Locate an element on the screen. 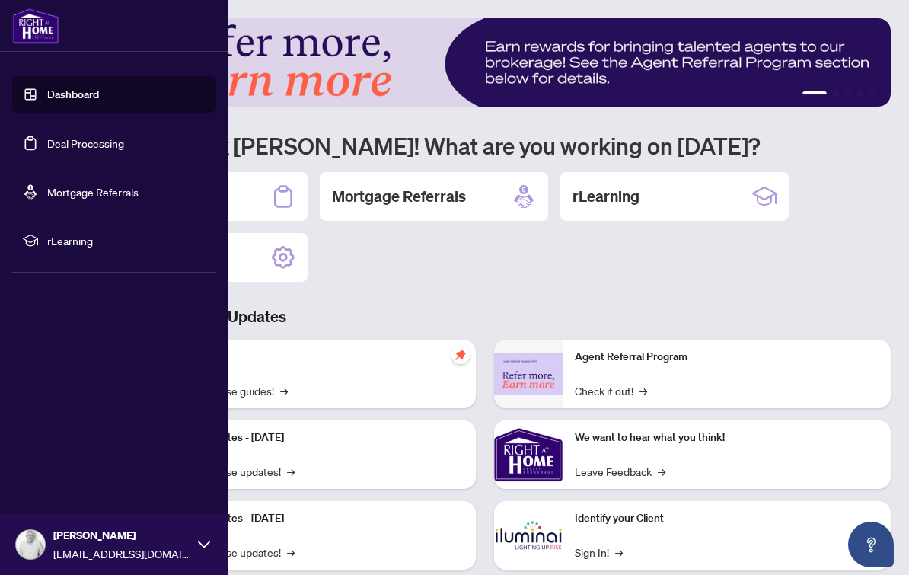 The image size is (909, 575). button: 3 is located at coordinates (848, 94).